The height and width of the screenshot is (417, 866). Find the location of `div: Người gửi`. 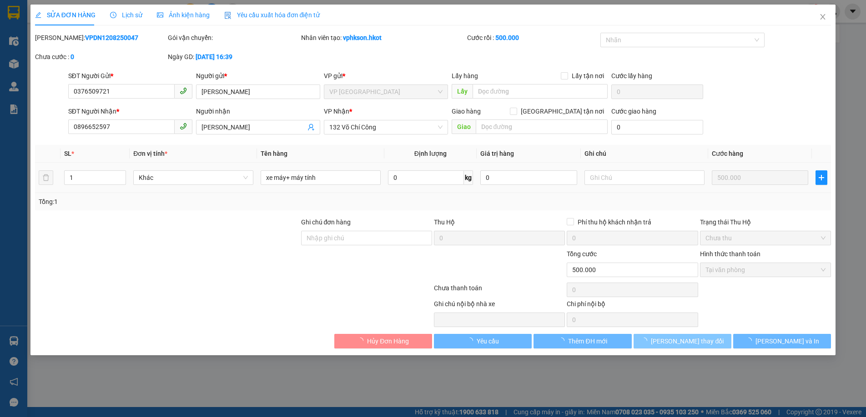

div: Người gửi is located at coordinates (258, 76).